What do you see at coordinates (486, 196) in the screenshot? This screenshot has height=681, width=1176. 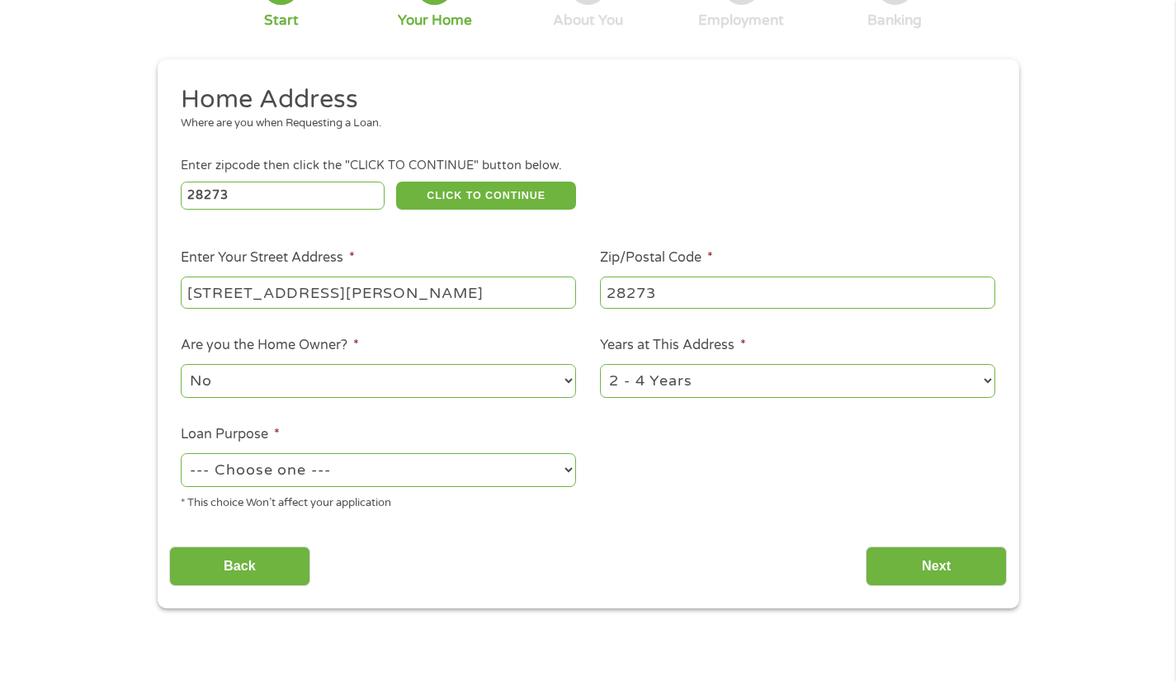 I see `button: CLICK TO CONTINUE` at bounding box center [486, 196].